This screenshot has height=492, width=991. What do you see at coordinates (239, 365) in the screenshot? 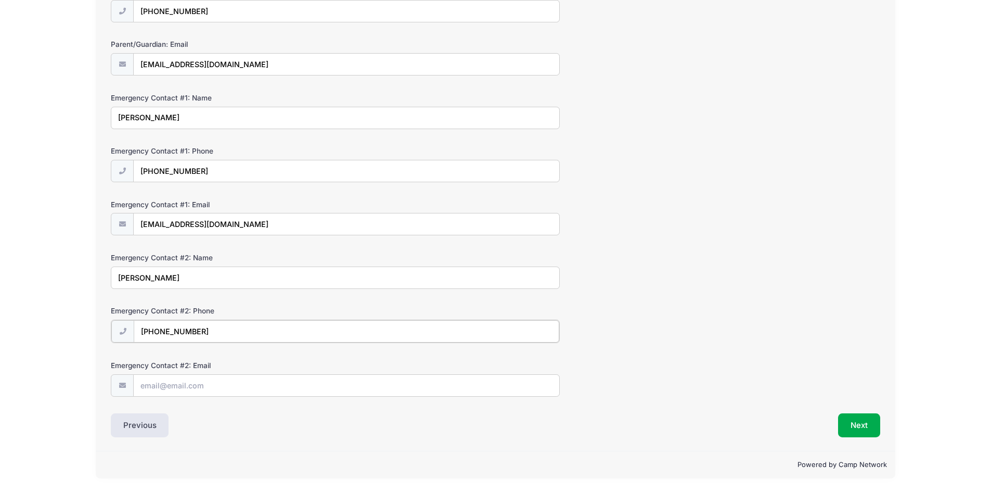
I see `label: Emergency Contact #2: Email` at bounding box center [239, 365].